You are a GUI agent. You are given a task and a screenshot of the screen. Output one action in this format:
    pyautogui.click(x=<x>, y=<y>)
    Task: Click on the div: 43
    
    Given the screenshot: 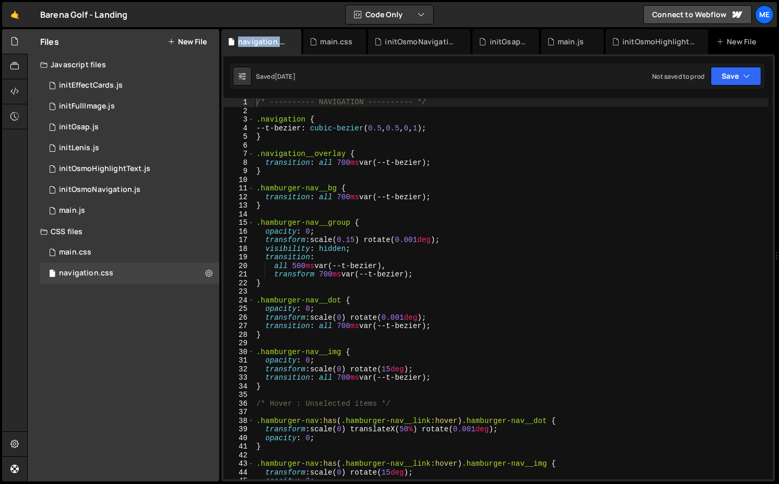 What is the action you would take?
    pyautogui.click(x=239, y=464)
    